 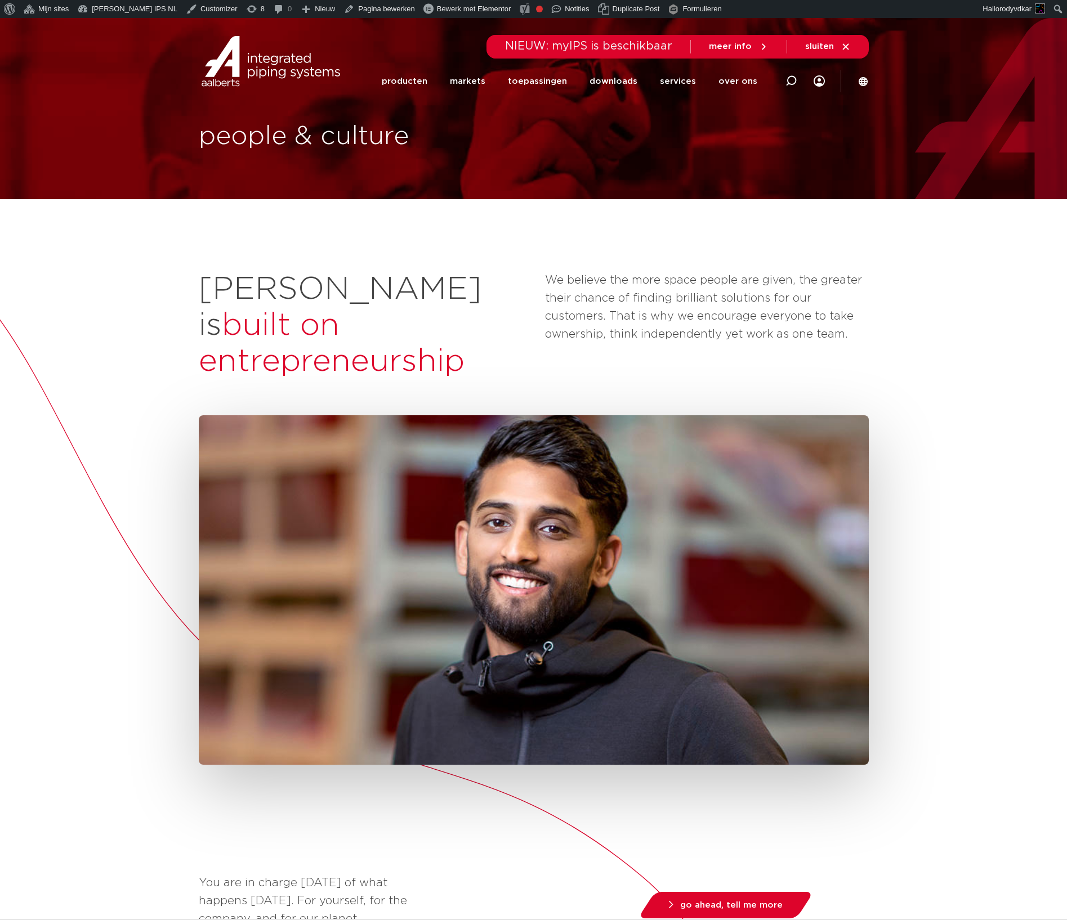 What do you see at coordinates (404, 81) in the screenshot?
I see `a: producten` at bounding box center [404, 81].